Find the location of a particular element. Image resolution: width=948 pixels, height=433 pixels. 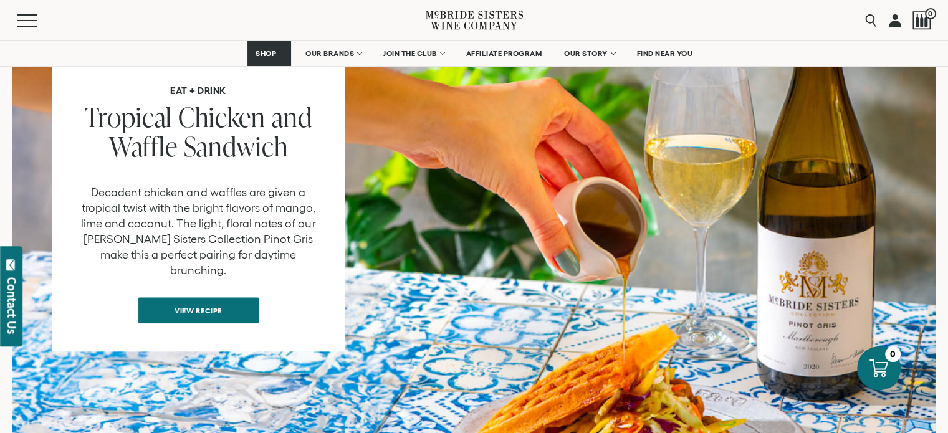

span: SHOP is located at coordinates (266, 54).